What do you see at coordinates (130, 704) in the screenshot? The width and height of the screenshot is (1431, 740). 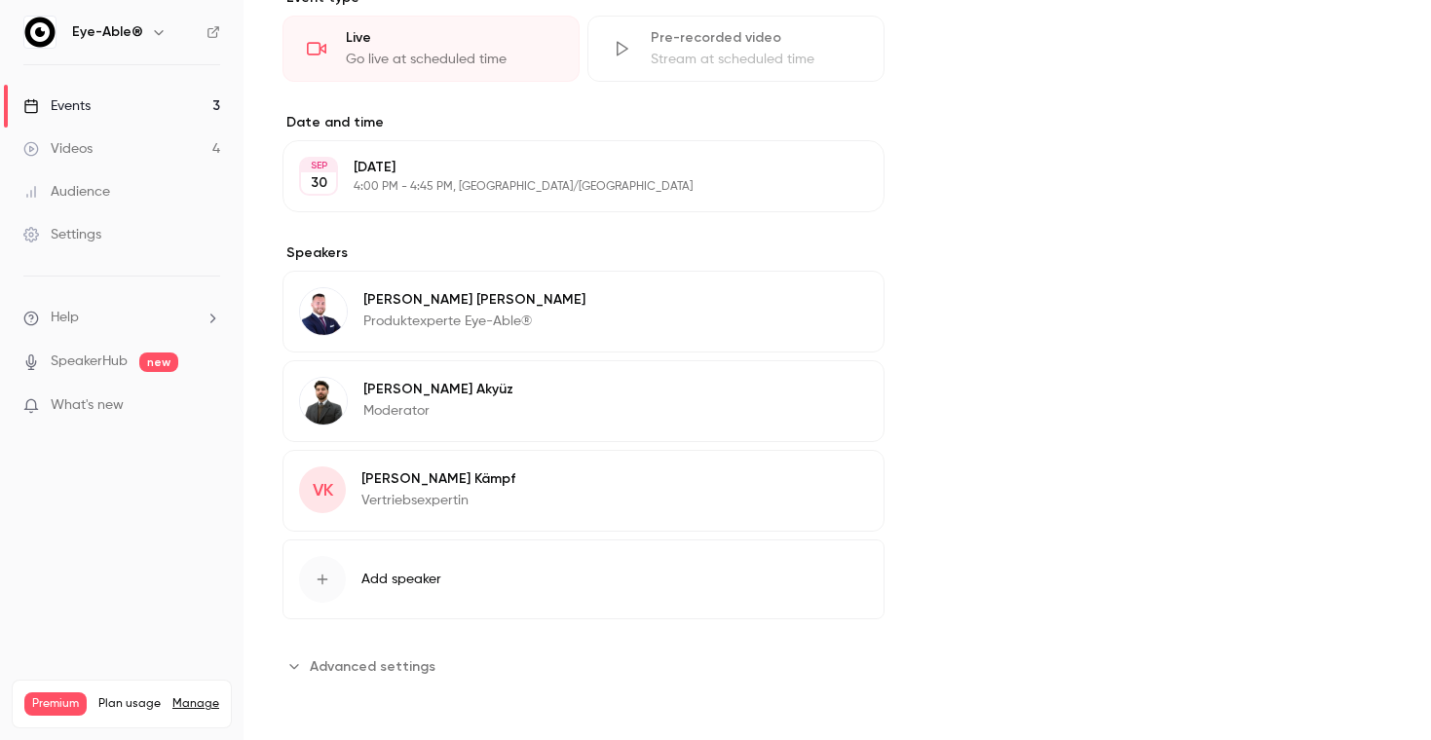 I see `span: Plan usage` at bounding box center [130, 704].